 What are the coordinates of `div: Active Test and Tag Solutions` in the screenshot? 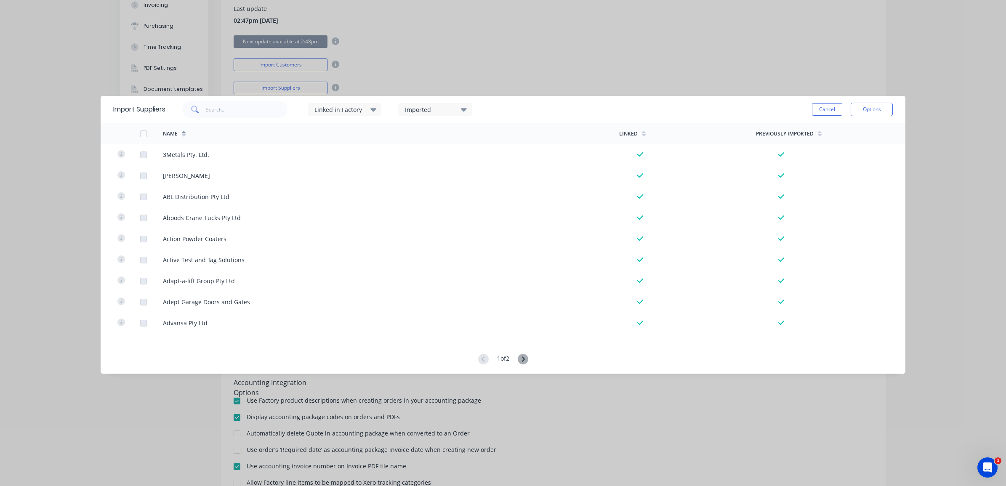 It's located at (204, 260).